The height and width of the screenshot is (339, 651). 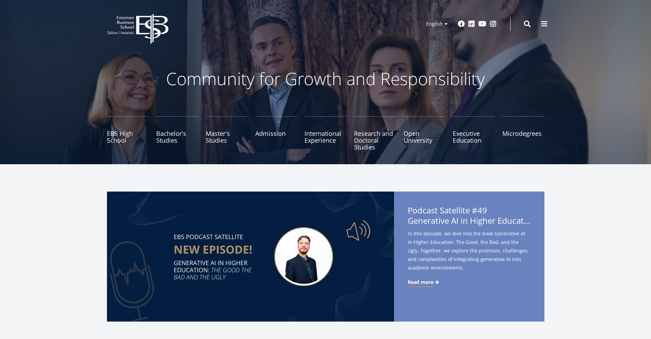 What do you see at coordinates (462, 24) in the screenshot?
I see `a: Facebook` at bounding box center [462, 24].